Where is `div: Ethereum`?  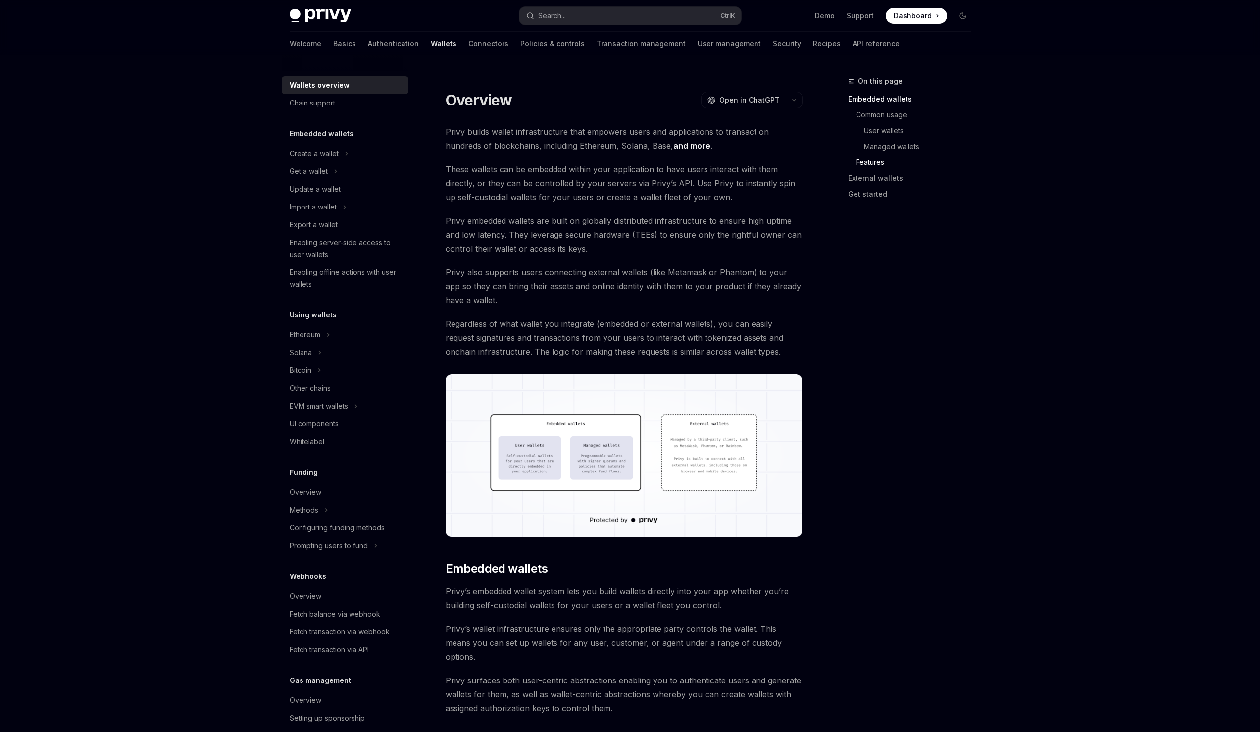 div: Ethereum is located at coordinates (305, 335).